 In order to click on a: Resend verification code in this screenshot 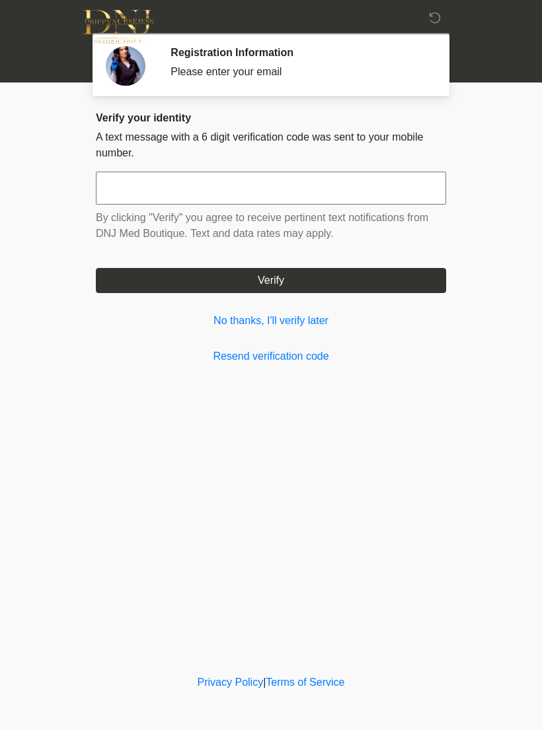, I will do `click(271, 357)`.